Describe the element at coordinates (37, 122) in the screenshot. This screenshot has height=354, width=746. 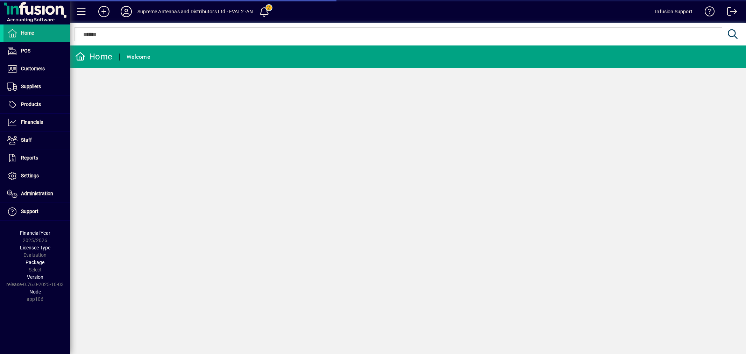
I see `a: Financials` at that location.